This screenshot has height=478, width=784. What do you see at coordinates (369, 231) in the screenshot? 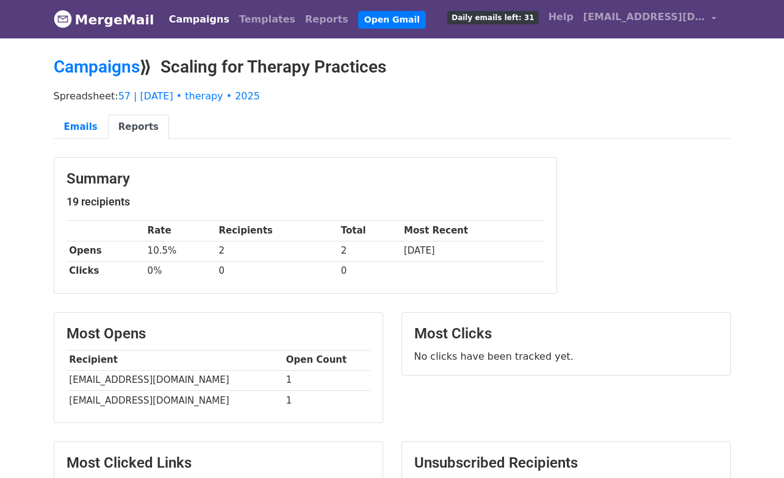
I see `th: Total` at bounding box center [369, 231].